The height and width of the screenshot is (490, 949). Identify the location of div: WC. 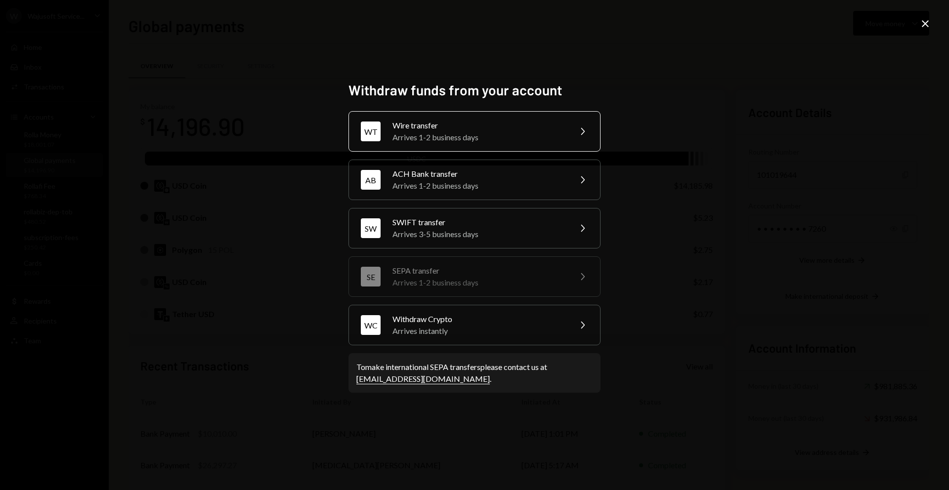
(371, 325).